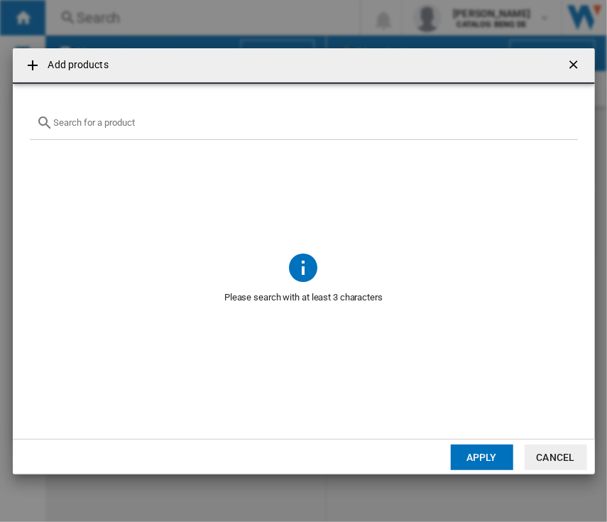 The width and height of the screenshot is (607, 522). Describe the element at coordinates (482, 457) in the screenshot. I see `button: Apply` at that location.